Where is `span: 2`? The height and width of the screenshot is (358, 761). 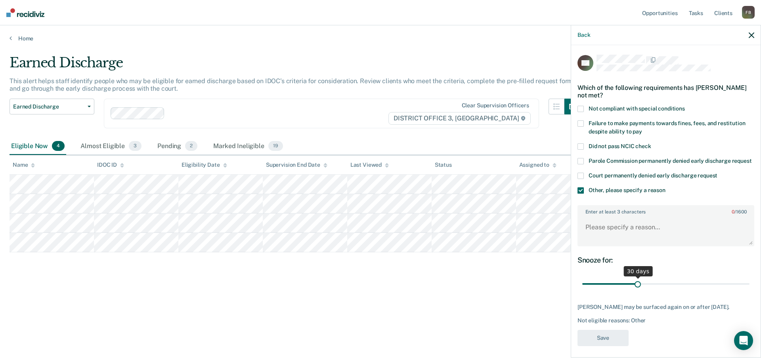 span: 2 is located at coordinates (191, 146).